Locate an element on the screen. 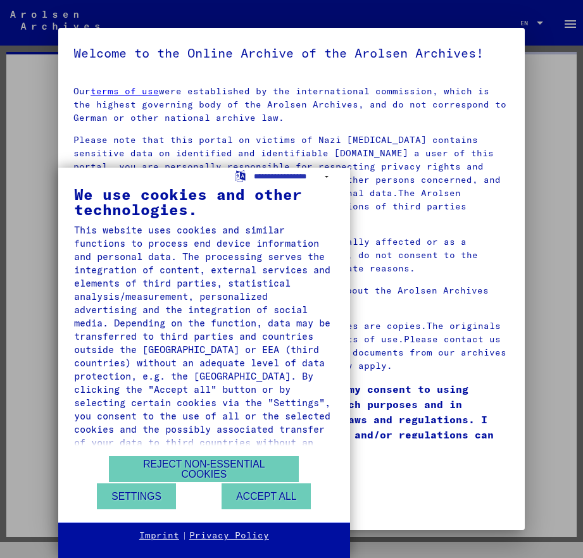 Image resolution: width=583 pixels, height=558 pixels. button: Accept all is located at coordinates (266, 496).